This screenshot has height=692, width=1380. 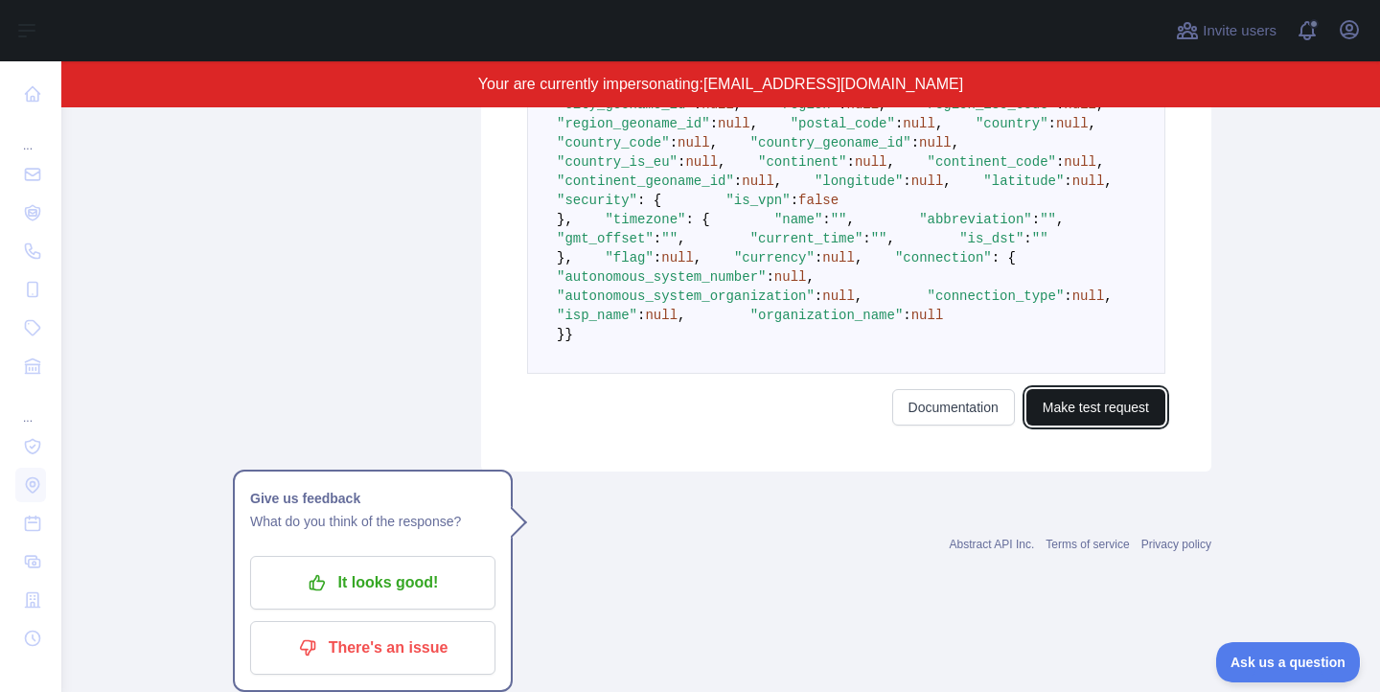 I want to click on span: "continent", so click(x=802, y=162).